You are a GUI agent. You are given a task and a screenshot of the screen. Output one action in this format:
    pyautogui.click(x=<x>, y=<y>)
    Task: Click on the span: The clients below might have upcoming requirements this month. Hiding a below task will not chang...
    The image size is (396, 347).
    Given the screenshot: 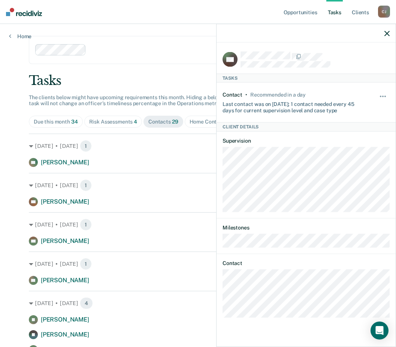 What is the action you would take?
    pyautogui.click(x=127, y=100)
    